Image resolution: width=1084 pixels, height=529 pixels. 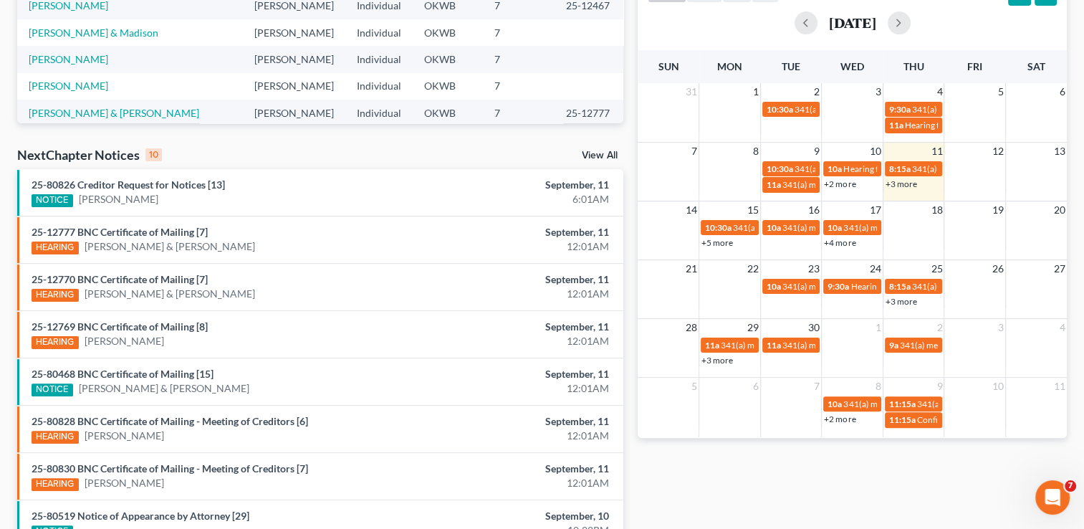 I want to click on span: 8, so click(x=756, y=151).